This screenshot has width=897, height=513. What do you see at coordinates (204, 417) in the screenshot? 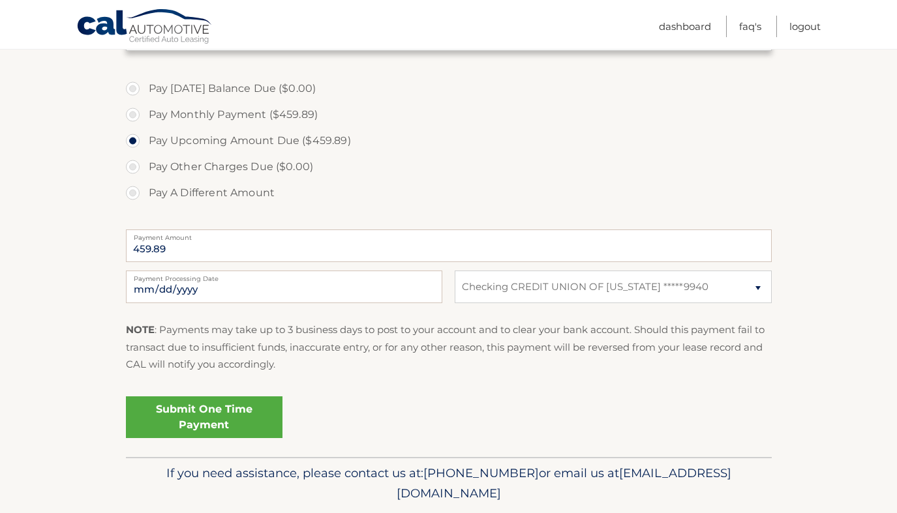
I see `a: Submit One Time Payment` at bounding box center [204, 417].